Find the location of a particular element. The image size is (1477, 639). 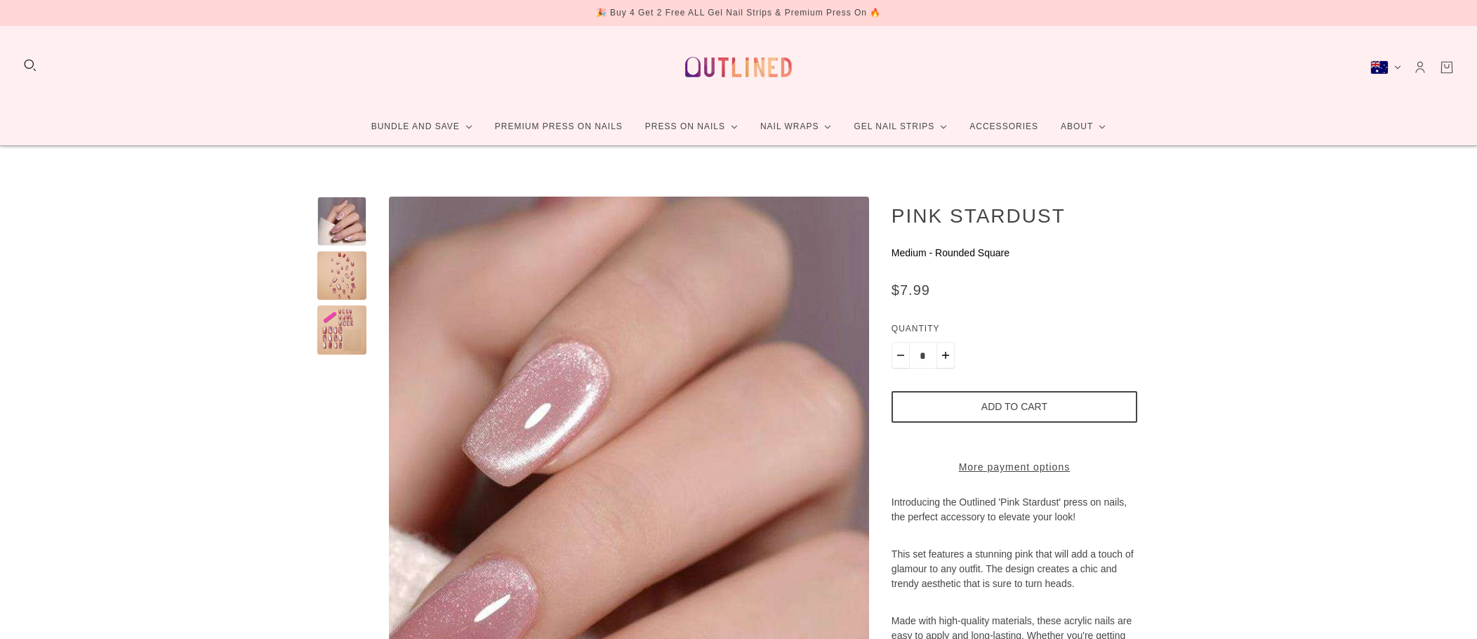

a: Press On Nails is located at coordinates (692, 126).